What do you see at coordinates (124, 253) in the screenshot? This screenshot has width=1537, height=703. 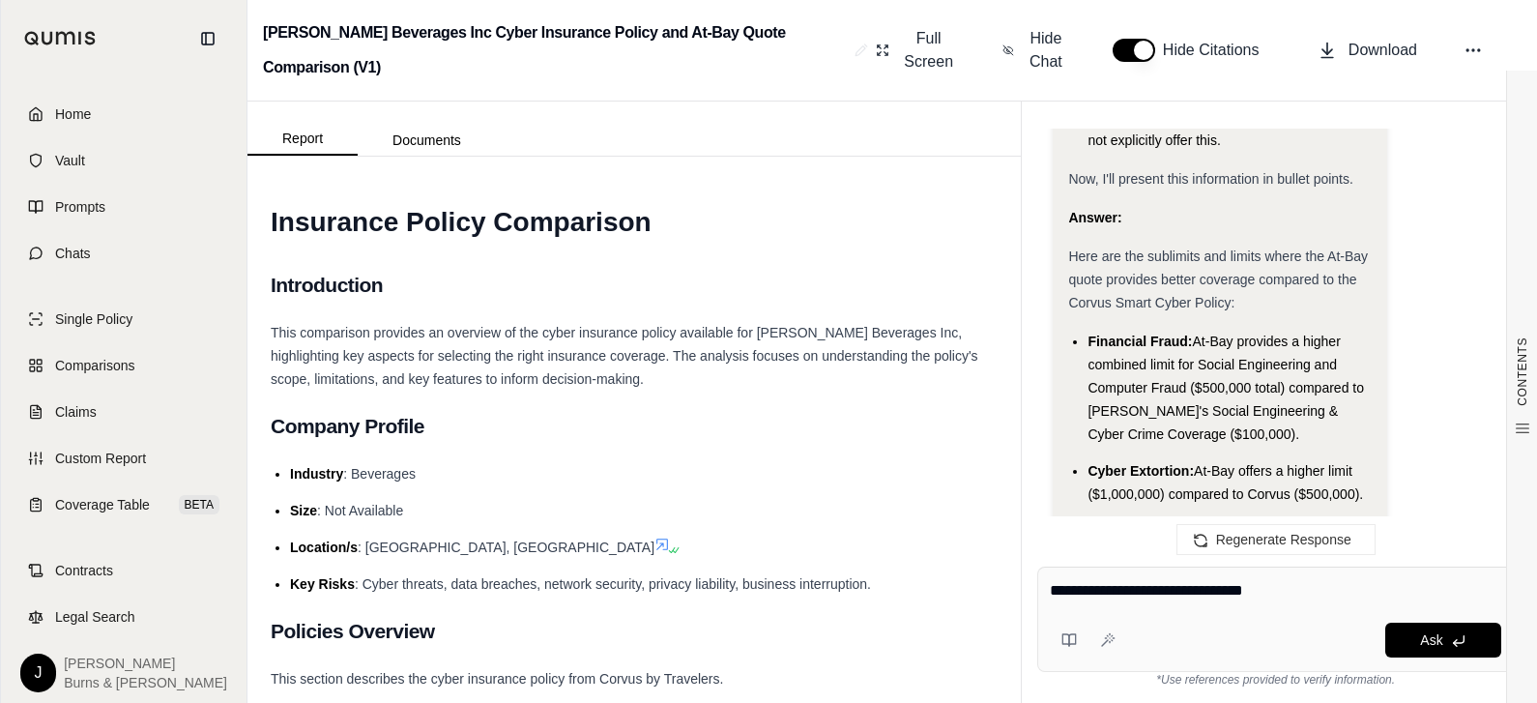 I see `a: Chats` at bounding box center [124, 253].